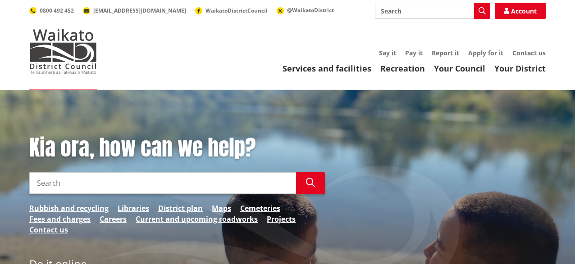 The width and height of the screenshot is (575, 264). What do you see at coordinates (133, 208) in the screenshot?
I see `a: Libraries` at bounding box center [133, 208].